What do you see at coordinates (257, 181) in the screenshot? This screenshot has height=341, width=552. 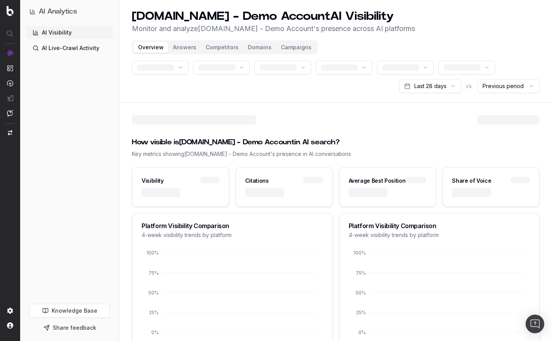 I see `div: Citations` at bounding box center [257, 181].